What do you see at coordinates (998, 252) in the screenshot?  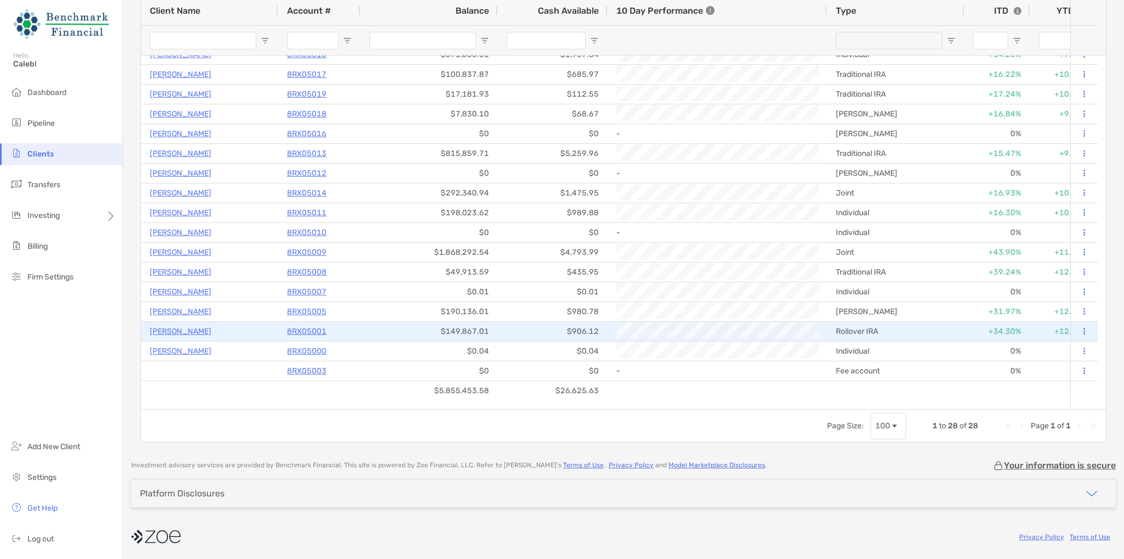 I see `div: +43.90%` at bounding box center [998, 252].